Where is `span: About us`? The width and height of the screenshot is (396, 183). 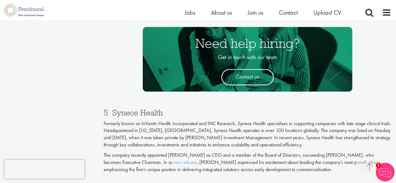
span: About us is located at coordinates (221, 13).